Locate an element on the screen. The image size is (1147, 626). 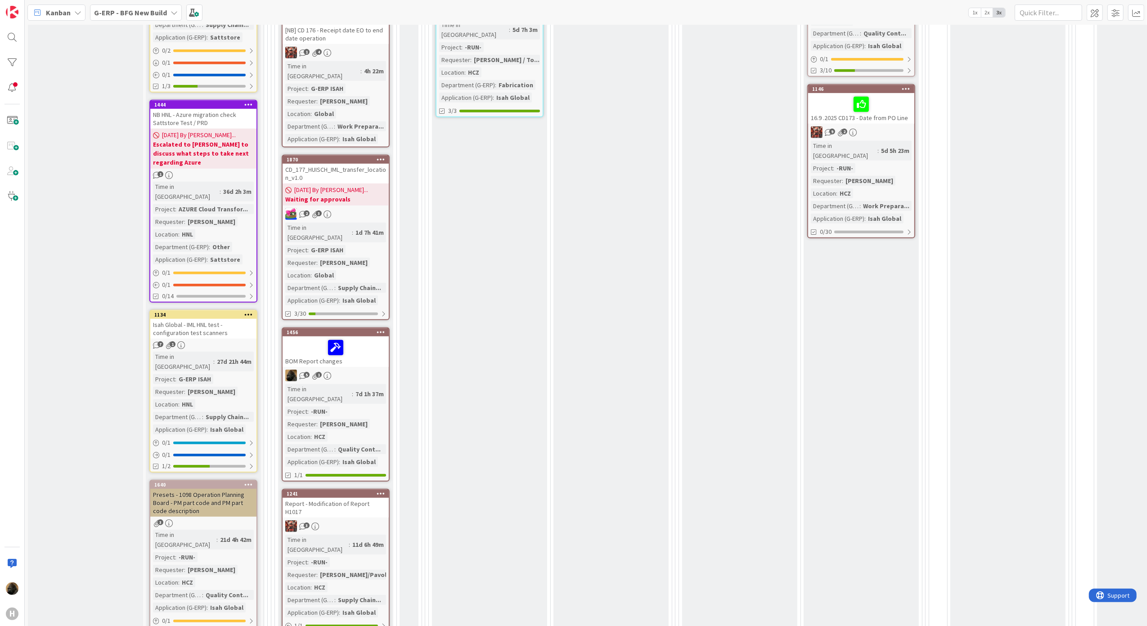
span: 0/30 is located at coordinates (826, 232).